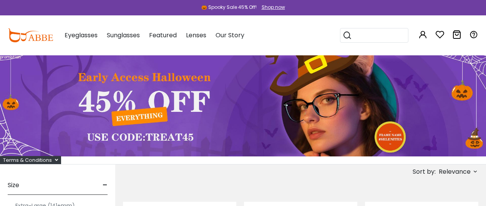 Image resolution: width=486 pixels, height=206 pixels. I want to click on span: Eyeglasses, so click(81, 35).